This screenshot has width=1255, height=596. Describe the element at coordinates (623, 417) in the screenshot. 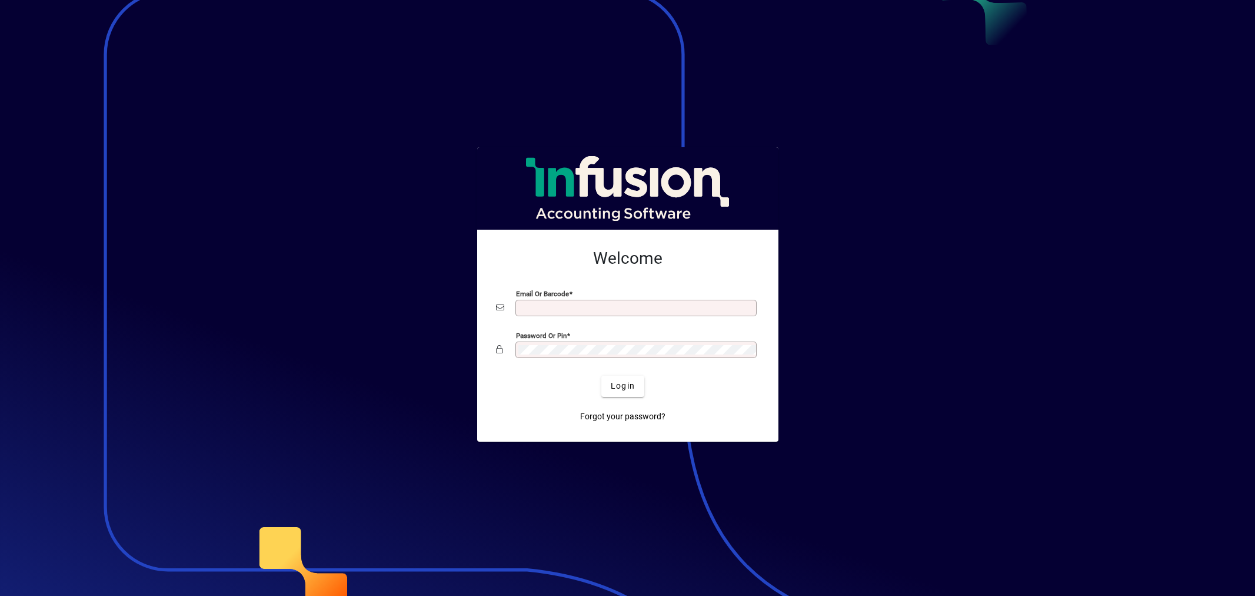

I see `a: Forgot your password?` at that location.